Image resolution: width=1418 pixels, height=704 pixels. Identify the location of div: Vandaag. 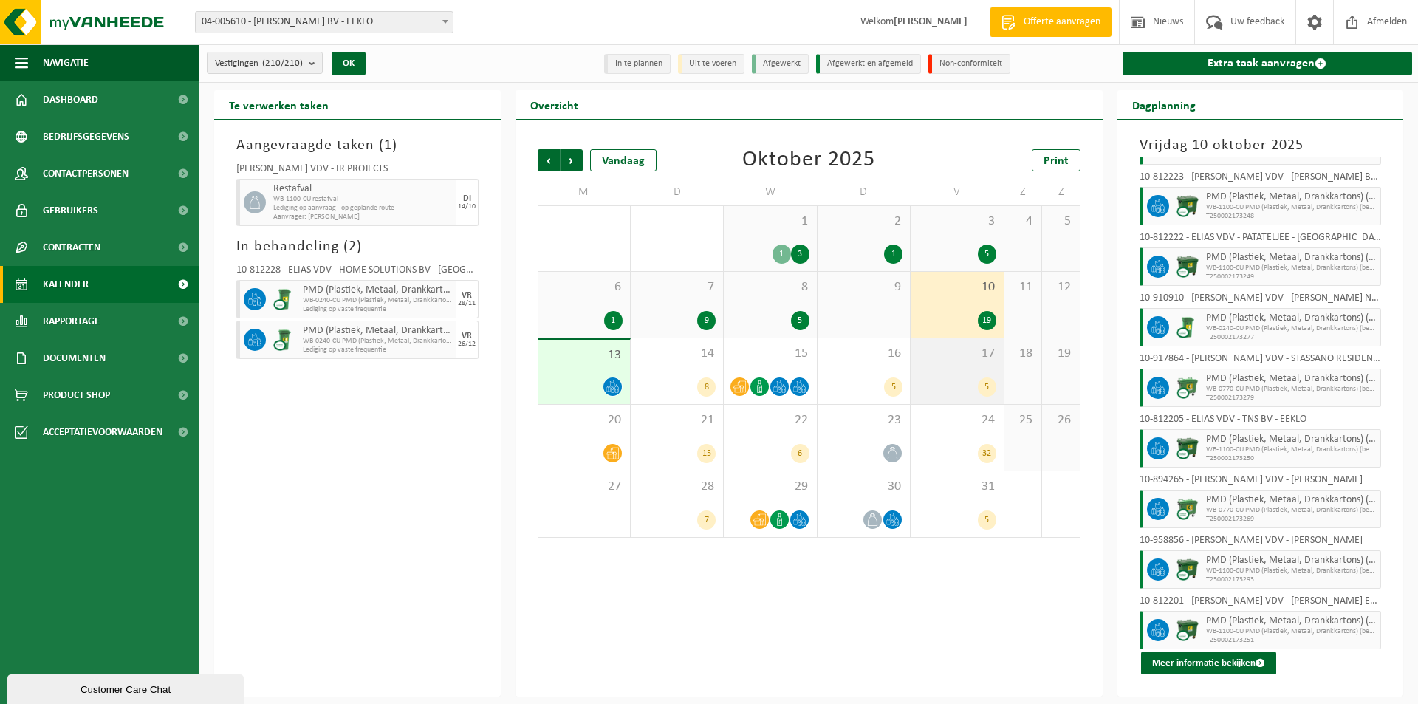
(623, 160).